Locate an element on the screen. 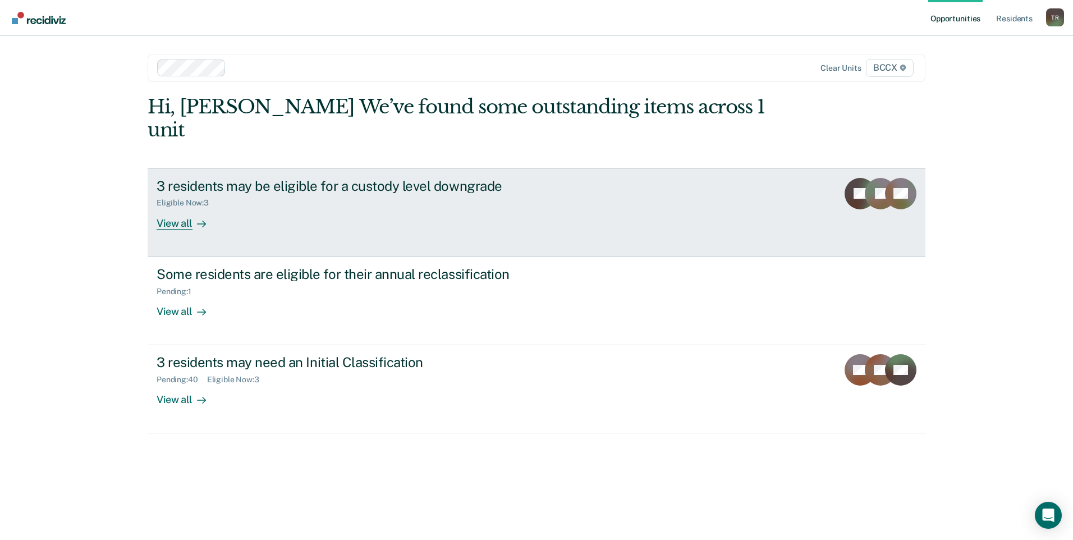  img: Recidiviz is located at coordinates (39, 18).